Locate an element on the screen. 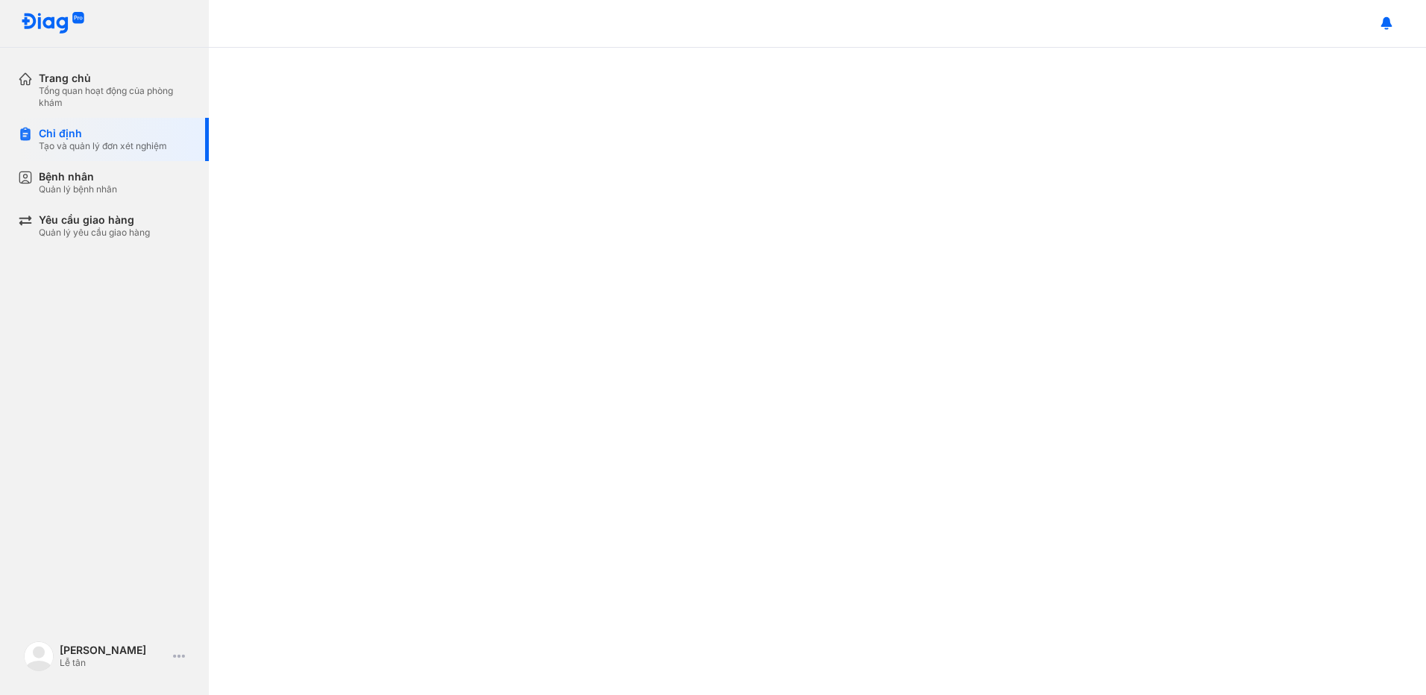  div: Quản lý yêu cầu giao hàng is located at coordinates (94, 233).